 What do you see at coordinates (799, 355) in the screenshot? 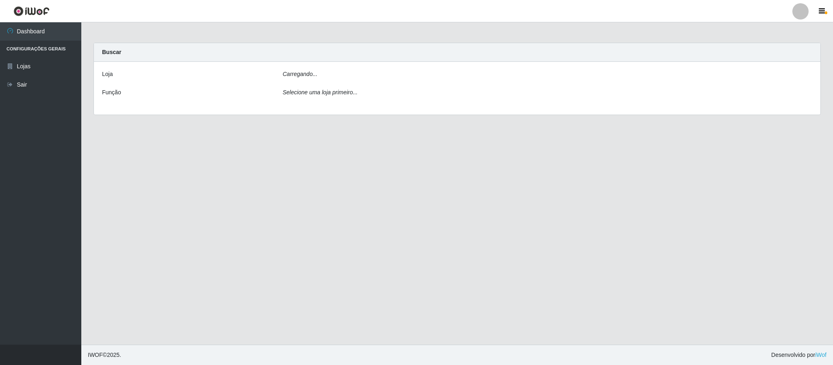
I see `span: Desenvolvido por` at bounding box center [799, 355].